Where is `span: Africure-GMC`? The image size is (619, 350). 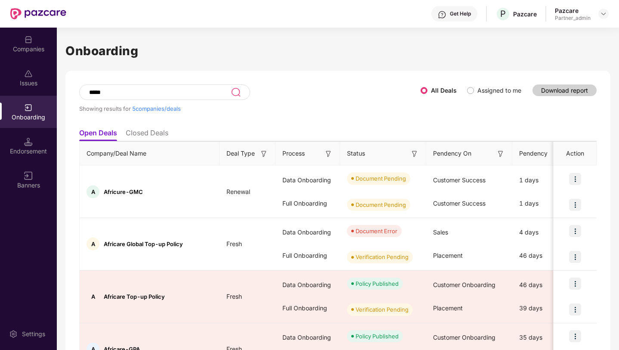 span: Africure-GMC is located at coordinates (123, 192).